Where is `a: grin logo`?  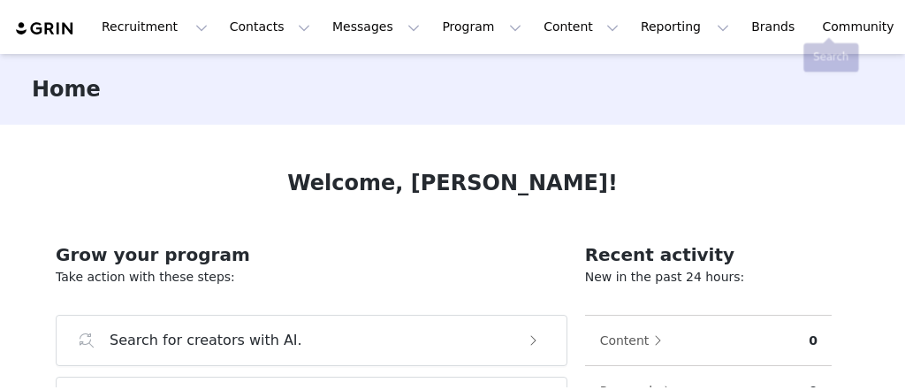 a: grin logo is located at coordinates (45, 28).